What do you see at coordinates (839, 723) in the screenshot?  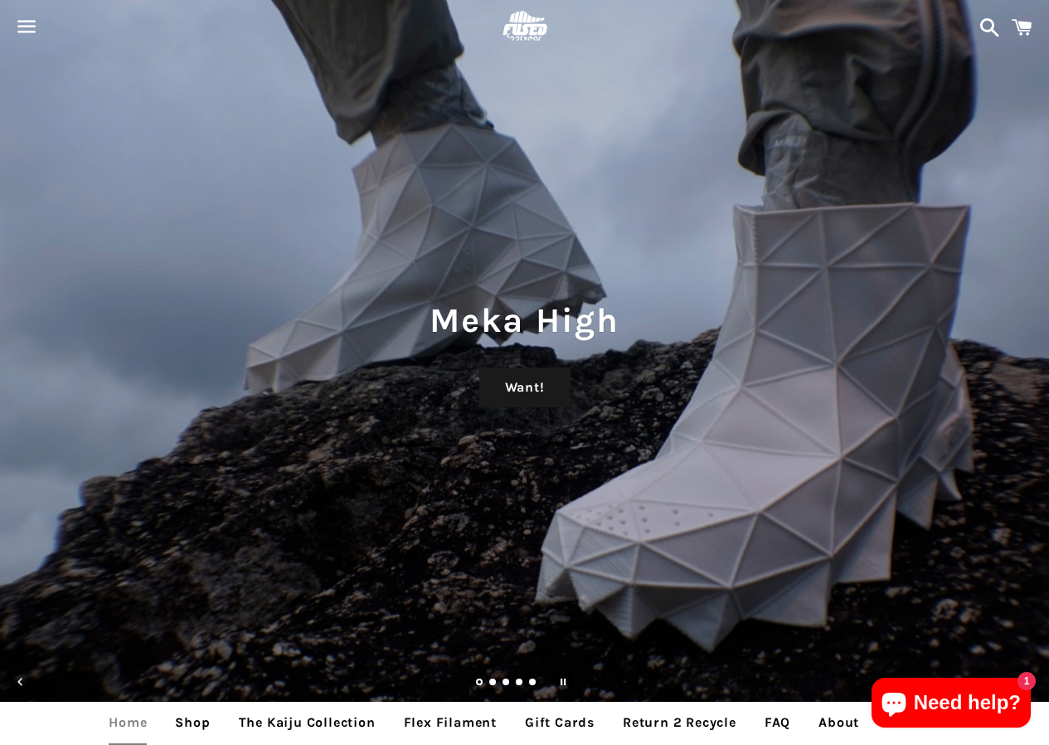 I see `a: About` at bounding box center [839, 723].